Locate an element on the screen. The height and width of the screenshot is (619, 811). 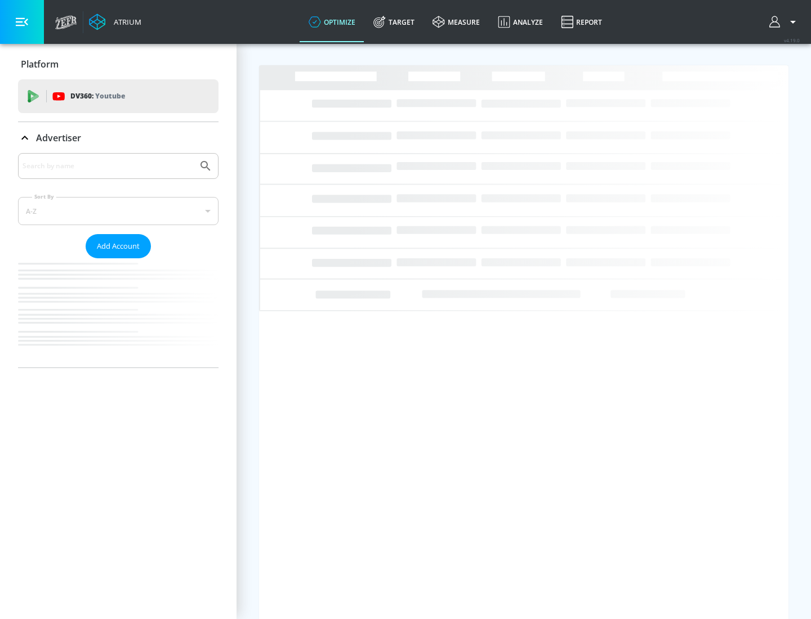
a: Target is located at coordinates (393, 22).